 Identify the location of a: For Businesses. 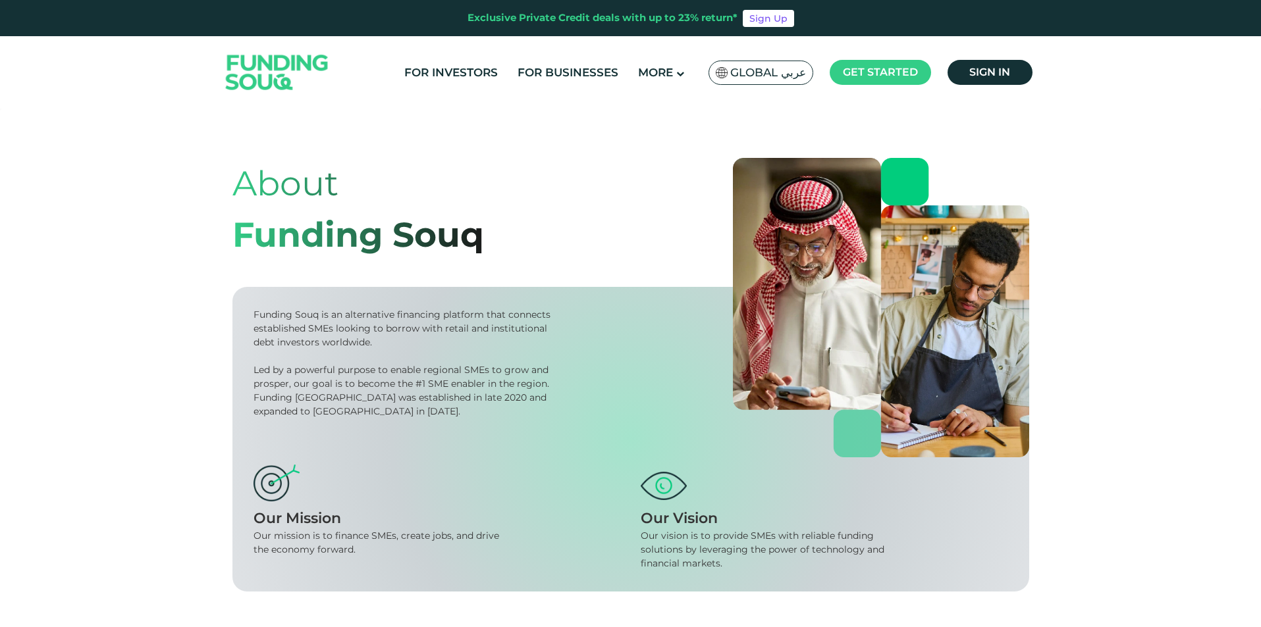
(567, 72).